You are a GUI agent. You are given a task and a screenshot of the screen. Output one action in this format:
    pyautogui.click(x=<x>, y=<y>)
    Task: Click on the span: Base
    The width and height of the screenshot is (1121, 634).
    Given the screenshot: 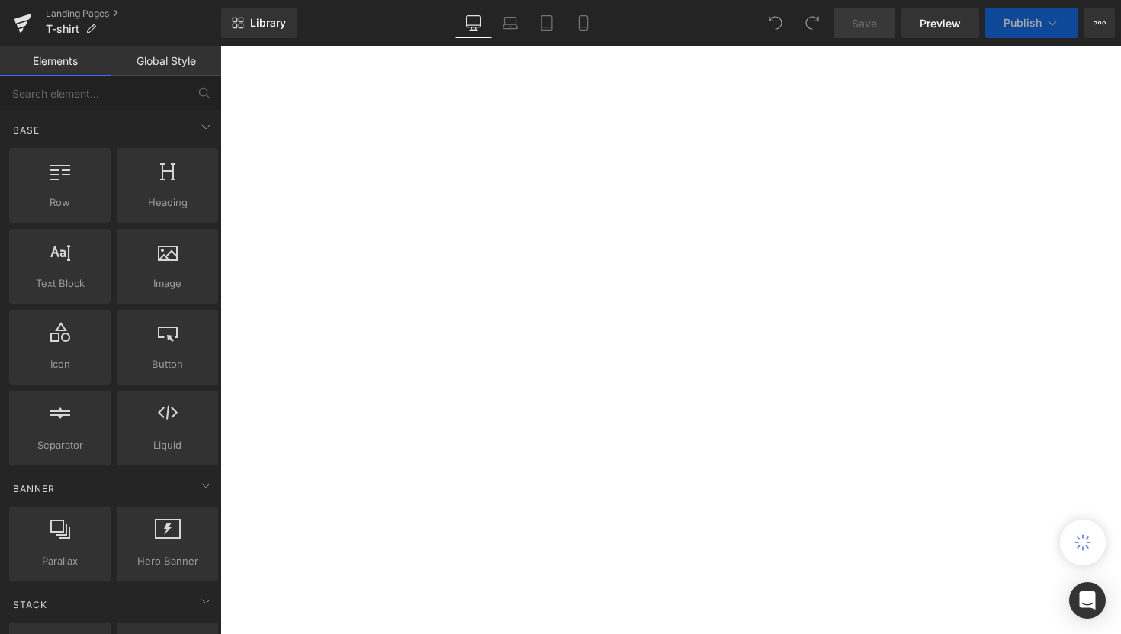 What is the action you would take?
    pyautogui.click(x=26, y=130)
    